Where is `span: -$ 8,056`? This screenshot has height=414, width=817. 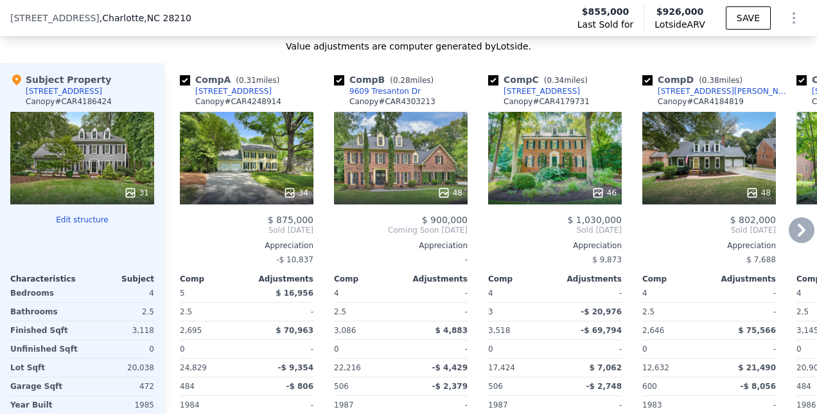
span: -$ 8,056 is located at coordinates (758, 386).